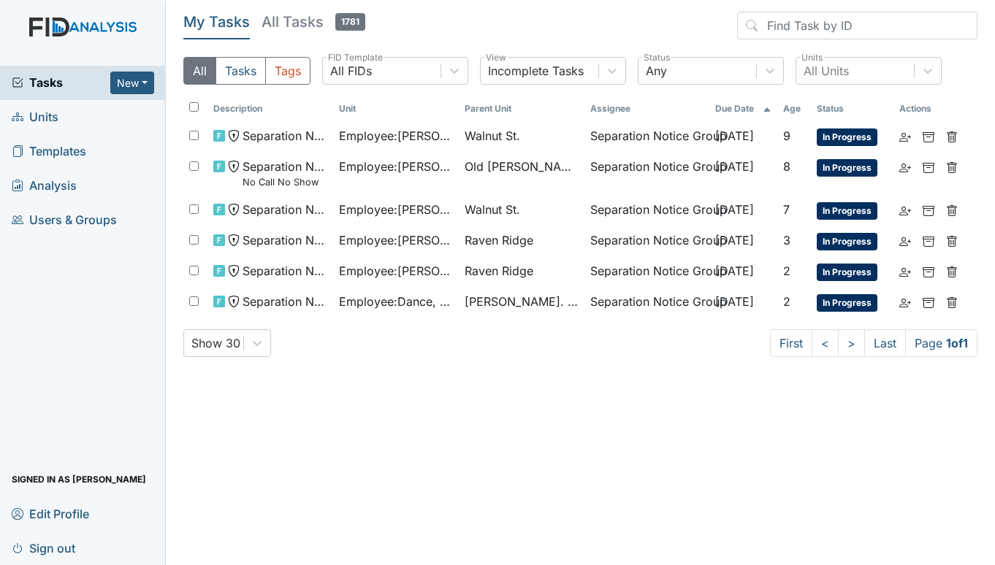  What do you see at coordinates (44, 186) in the screenshot?
I see `span: Analysis` at bounding box center [44, 186].